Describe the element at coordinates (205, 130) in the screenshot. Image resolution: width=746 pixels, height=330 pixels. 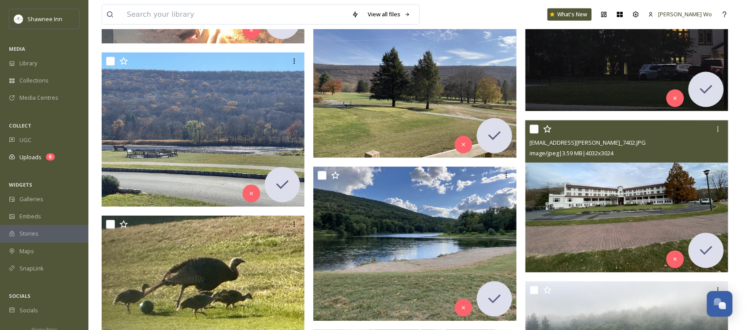
I see `img: ext_1758307004.310565_todd.rimmer@verizon.net-IMG_7373.JPG` at that location.